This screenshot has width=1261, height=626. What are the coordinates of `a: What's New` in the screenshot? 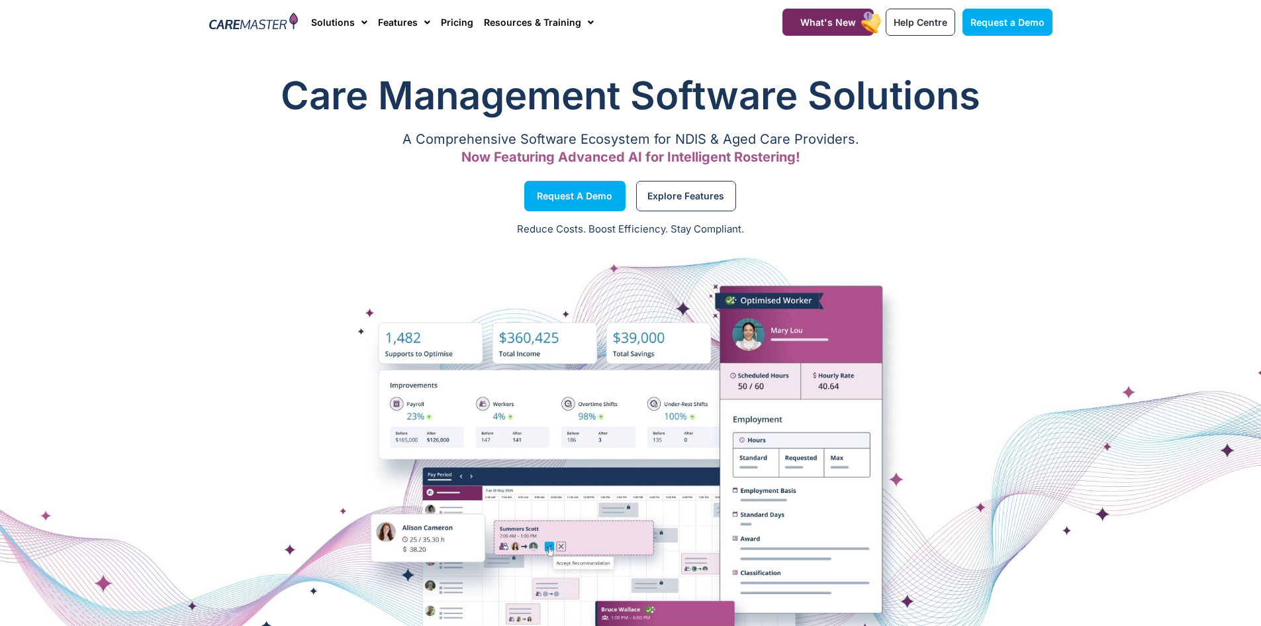 It's located at (828, 22).